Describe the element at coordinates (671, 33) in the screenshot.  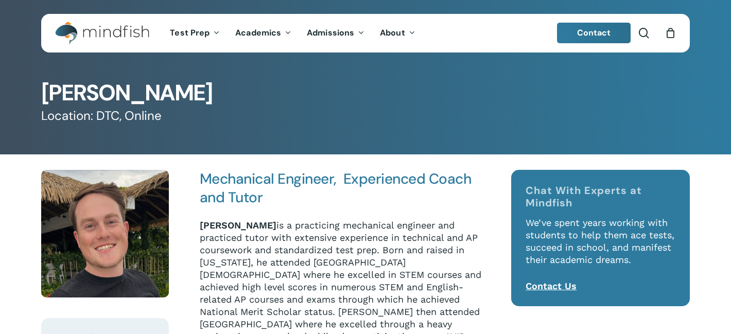
I see `a: Cart` at that location.